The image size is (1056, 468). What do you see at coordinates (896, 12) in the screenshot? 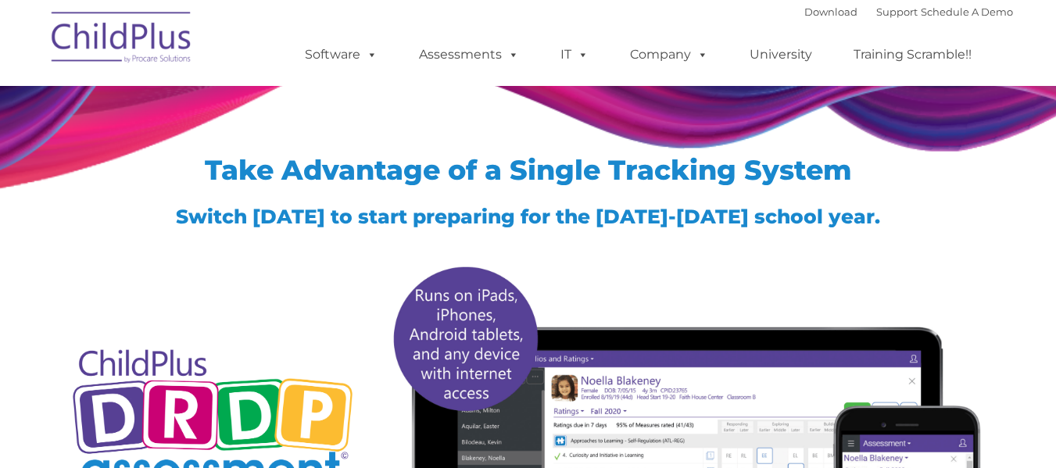
I see `a: Support` at bounding box center [896, 12].